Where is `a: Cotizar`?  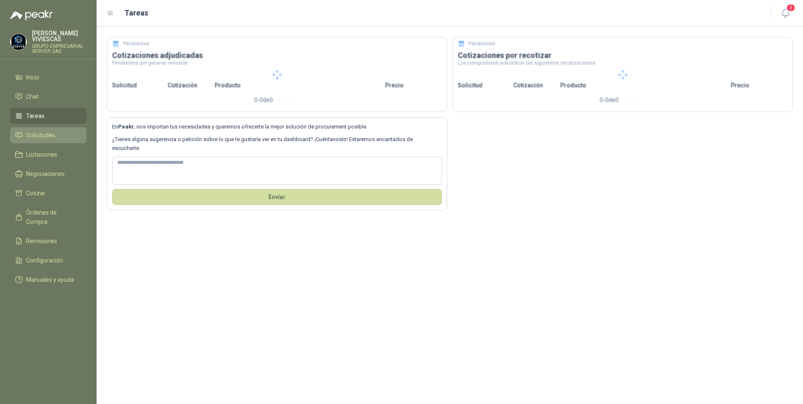
a: Cotizar is located at coordinates (48, 193).